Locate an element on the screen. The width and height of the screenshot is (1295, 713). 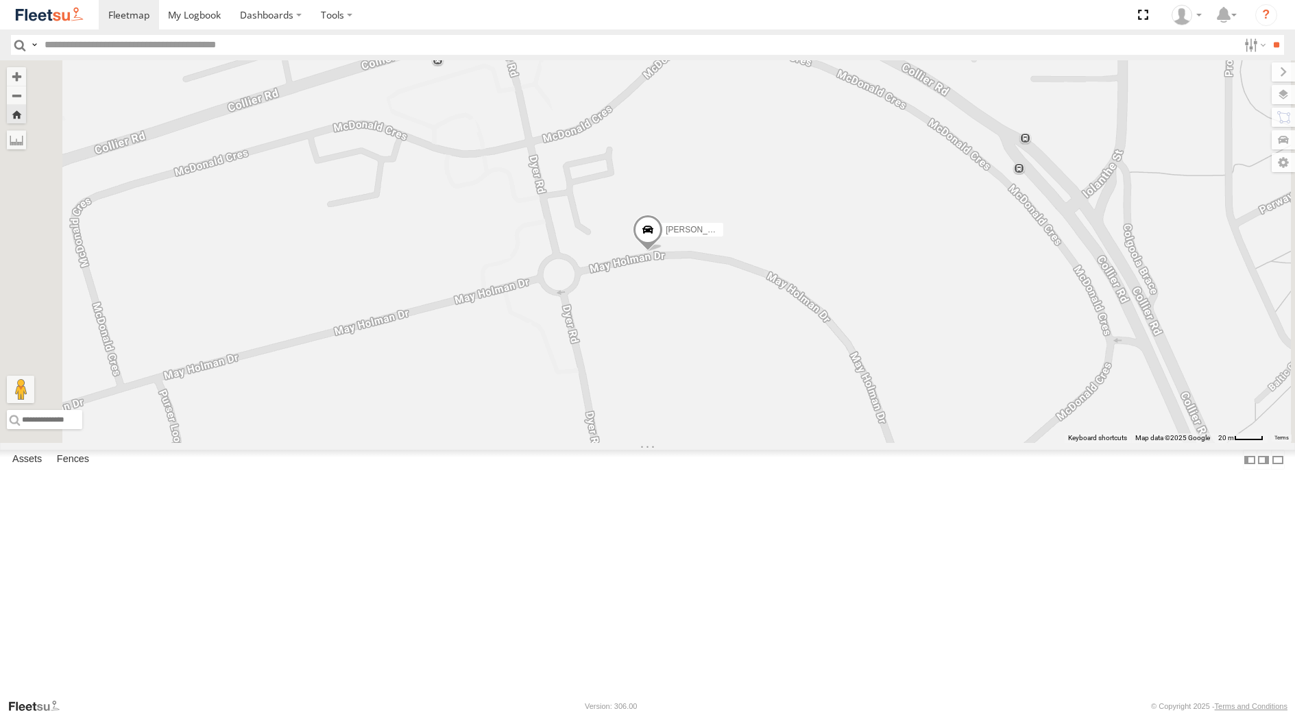
a: Terms (opens in new tab) is located at coordinates (1281, 438).